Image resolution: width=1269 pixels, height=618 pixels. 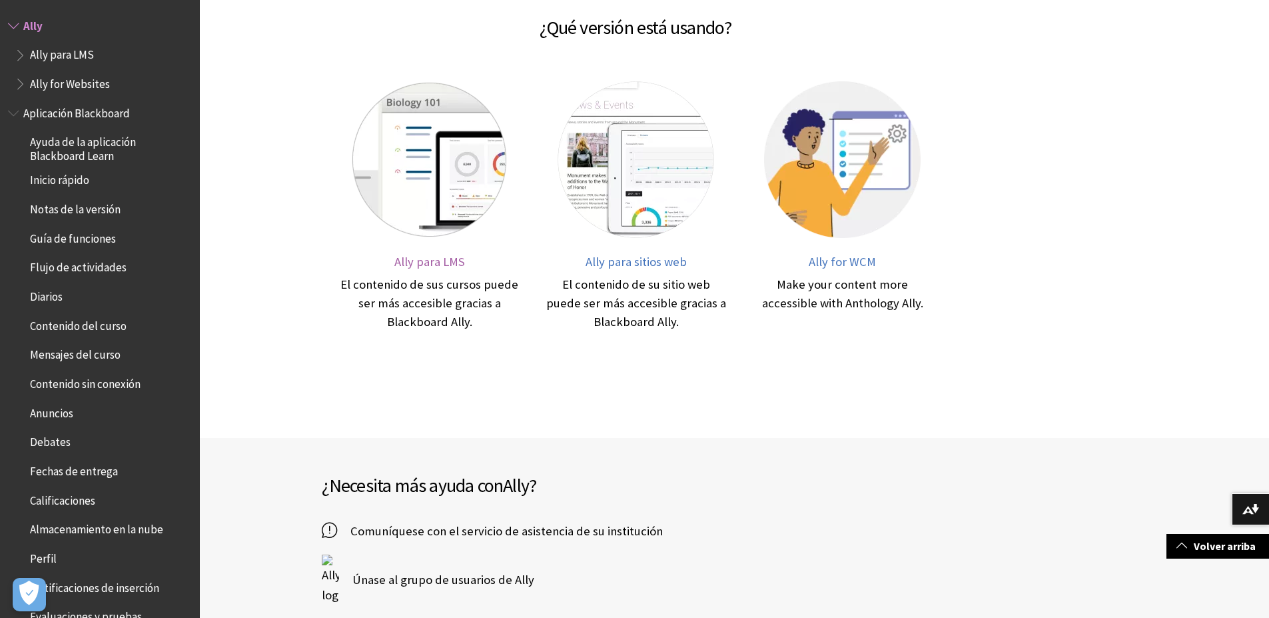 What do you see at coordinates (43, 556) in the screenshot?
I see `span: Perfil` at bounding box center [43, 556].